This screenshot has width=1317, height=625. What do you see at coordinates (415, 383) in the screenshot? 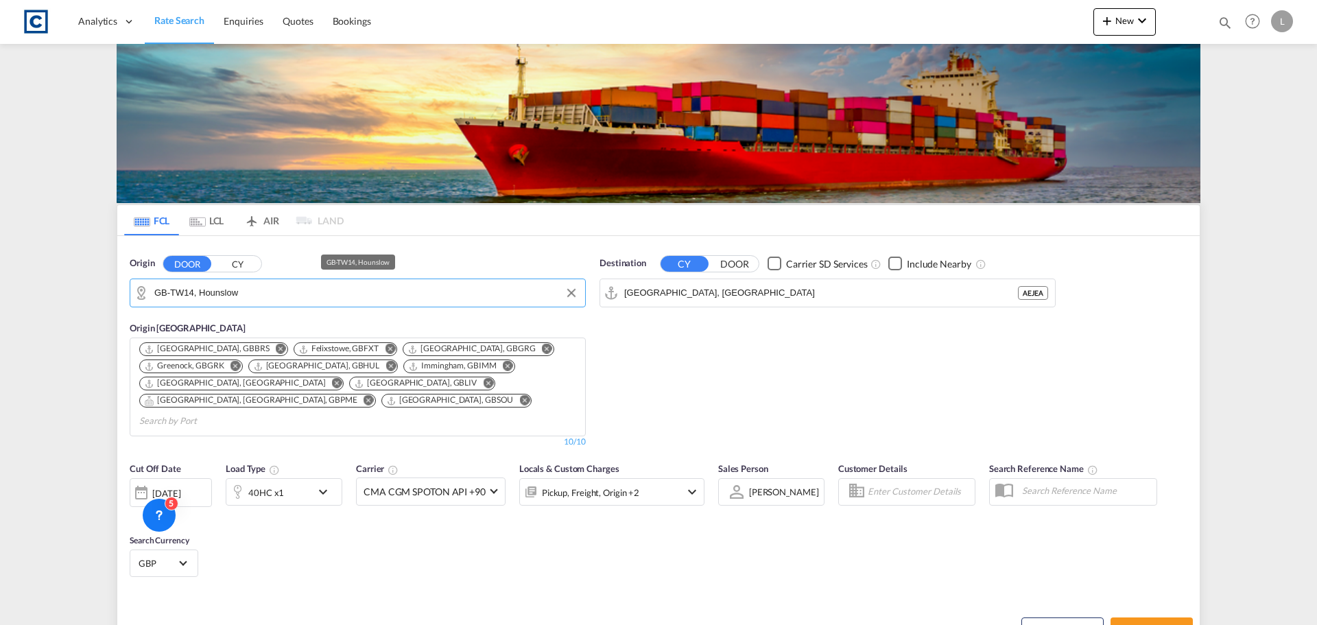
I see `div: Liverpool, GBLIV` at bounding box center [415, 383].